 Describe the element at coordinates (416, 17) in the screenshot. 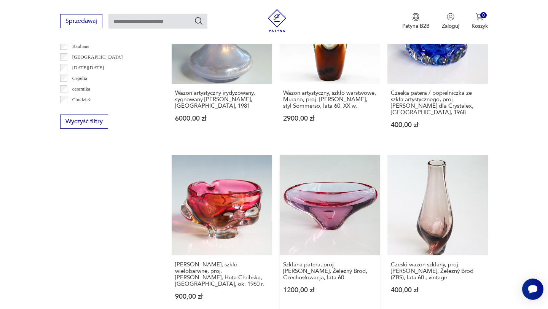

I see `img: Ikona medalu` at that location.